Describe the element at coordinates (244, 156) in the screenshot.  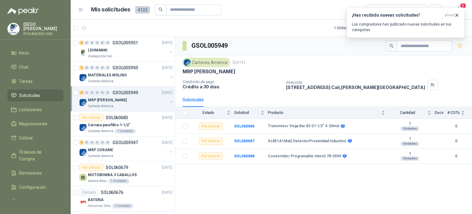
I see `b: SOL060688` at that location.